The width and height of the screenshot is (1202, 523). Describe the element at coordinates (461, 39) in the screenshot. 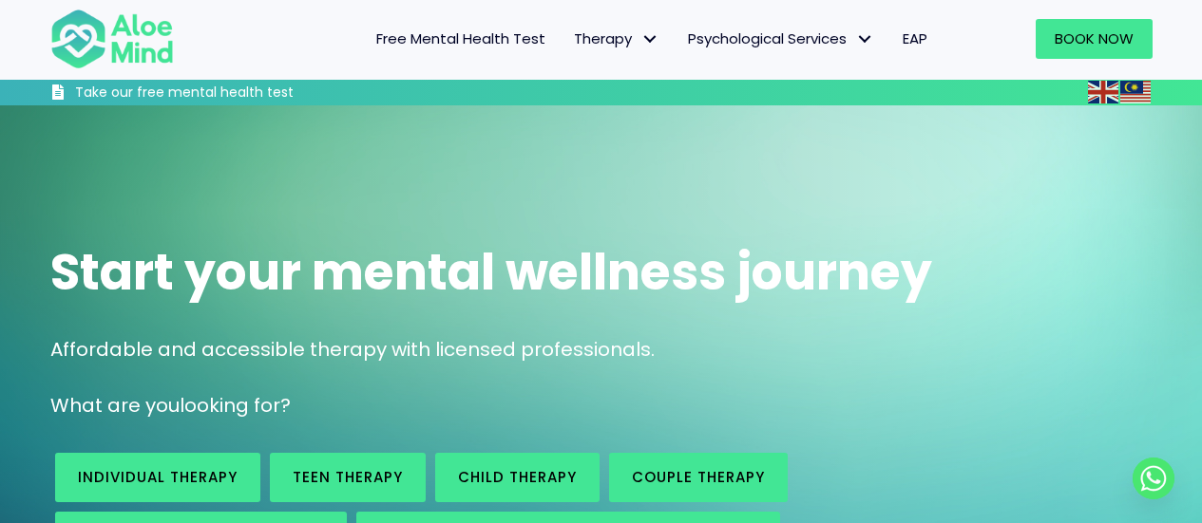

I see `a: Free Mental Health Test` at that location.